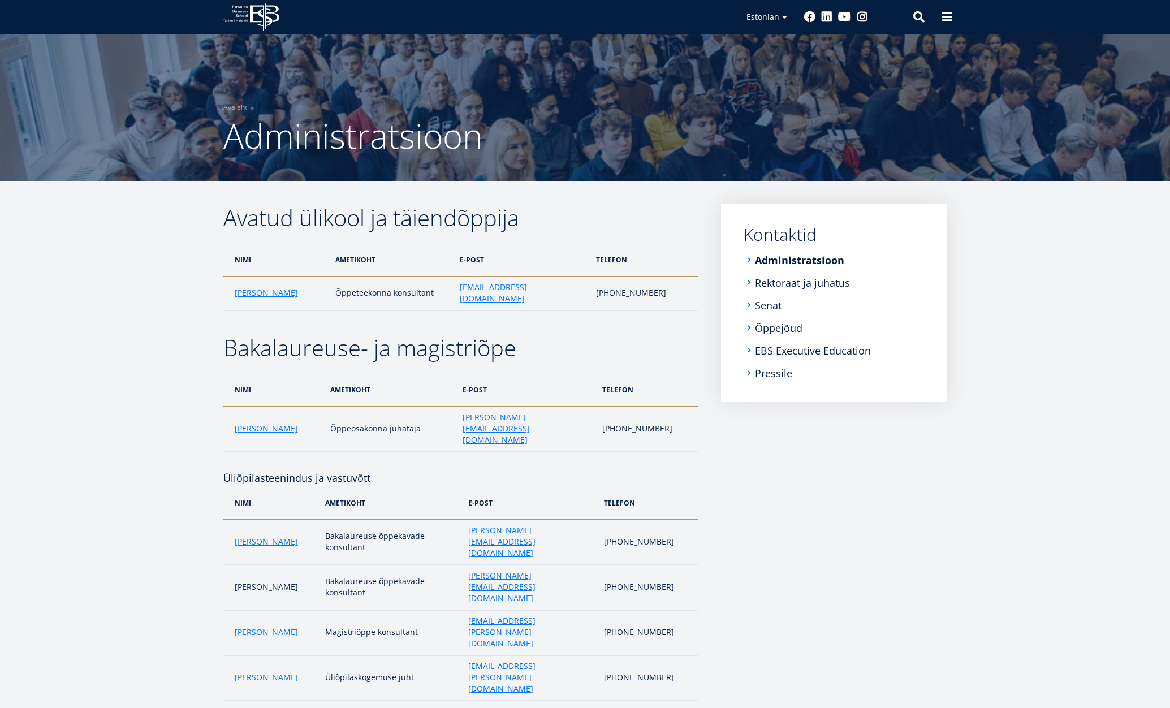 This screenshot has height=708, width=1170. I want to click on td: Õppeteekonna konsultant, so click(392, 293).